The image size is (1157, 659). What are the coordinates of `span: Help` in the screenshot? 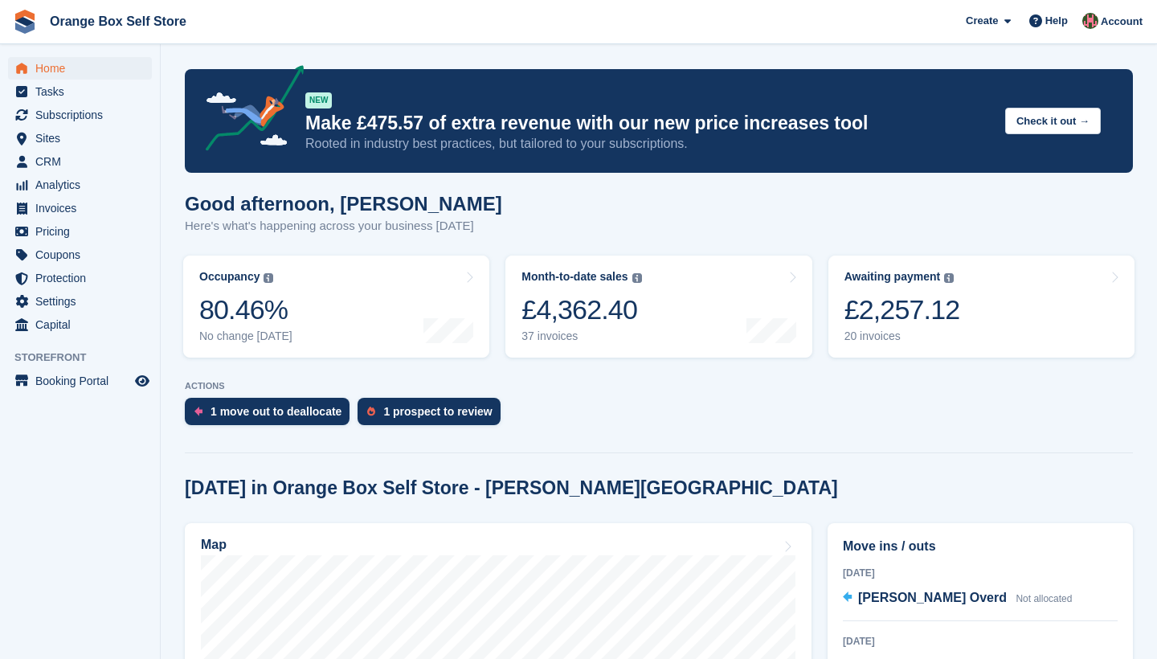 It's located at (1057, 21).